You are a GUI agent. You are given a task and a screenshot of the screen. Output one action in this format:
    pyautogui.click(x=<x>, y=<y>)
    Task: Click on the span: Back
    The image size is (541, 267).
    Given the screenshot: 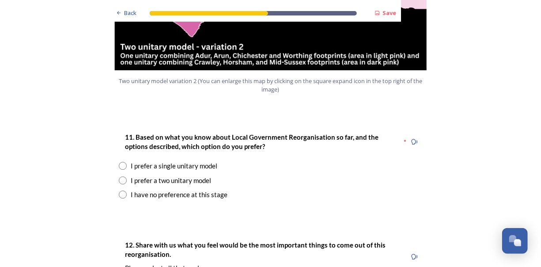 What is the action you would take?
    pyautogui.click(x=130, y=13)
    